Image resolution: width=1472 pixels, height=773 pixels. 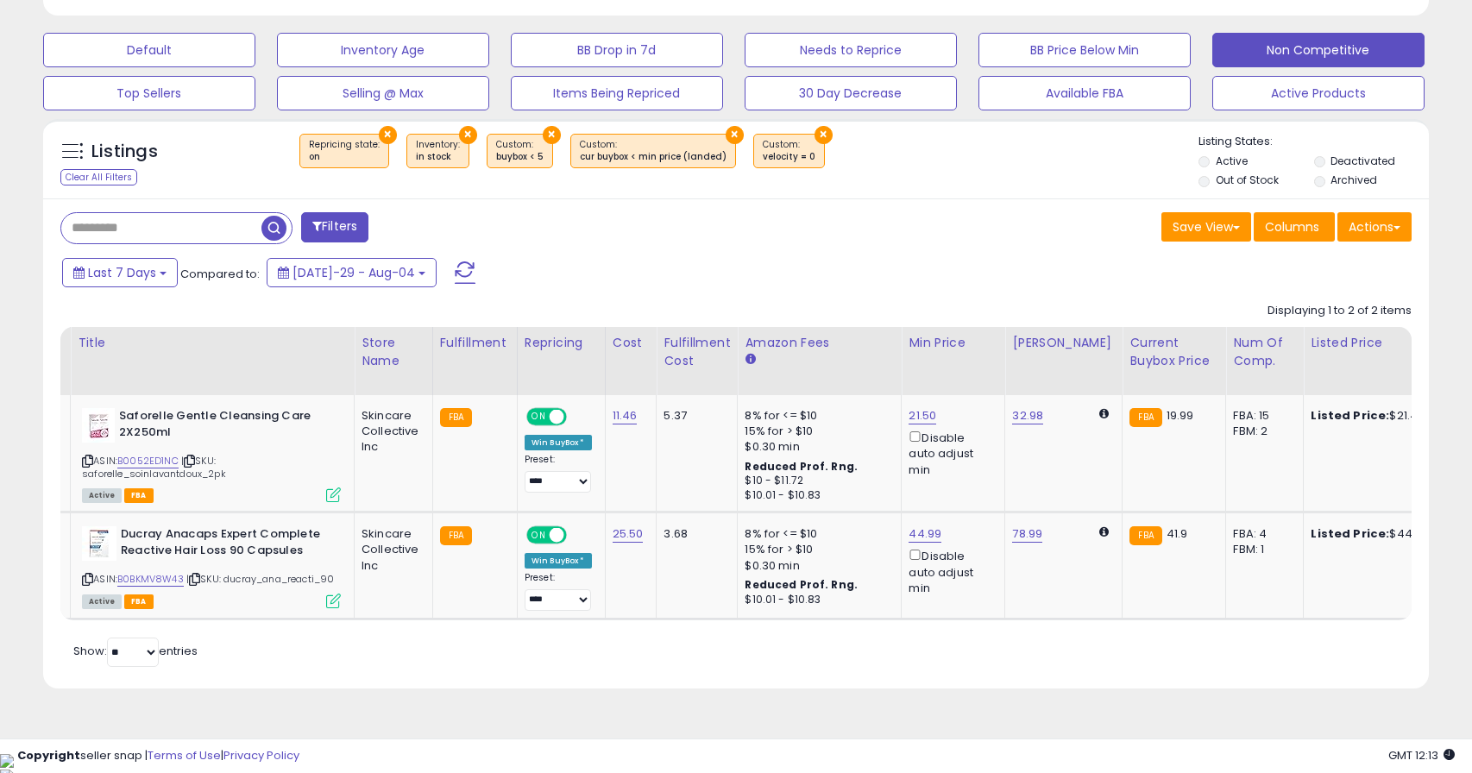 I want to click on button: BB Drop in 7d, so click(x=617, y=50).